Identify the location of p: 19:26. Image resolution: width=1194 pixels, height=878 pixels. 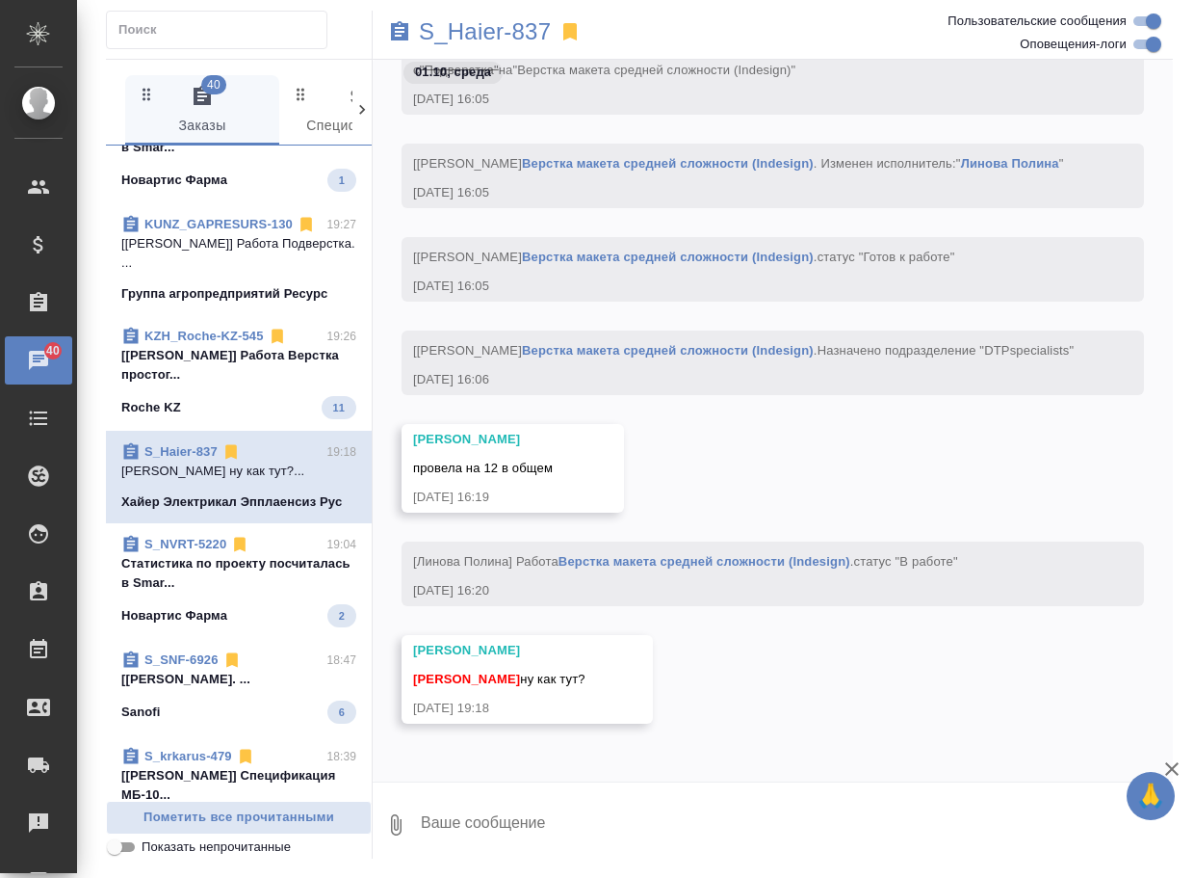
(341, 336).